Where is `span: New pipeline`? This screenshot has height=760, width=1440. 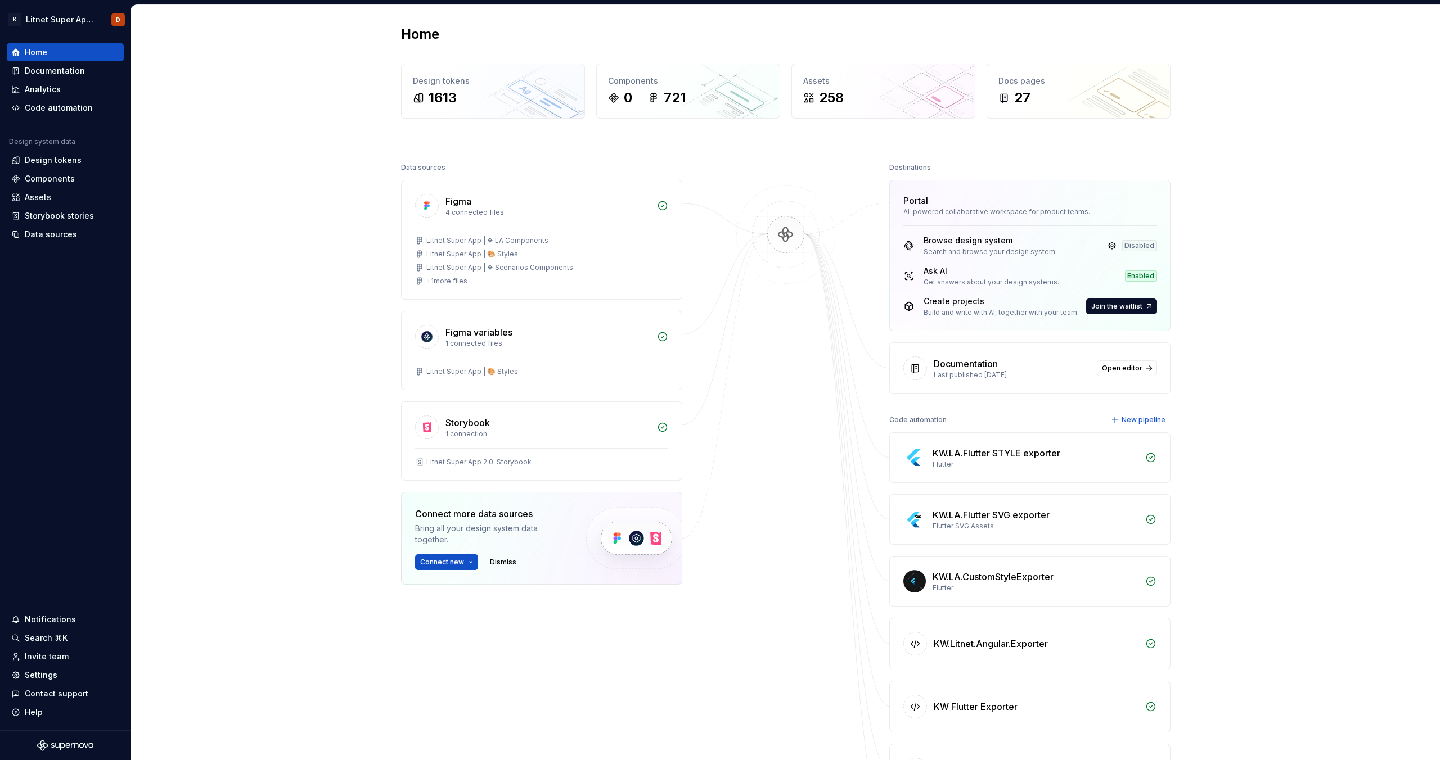
span: New pipeline is located at coordinates (1143, 420).